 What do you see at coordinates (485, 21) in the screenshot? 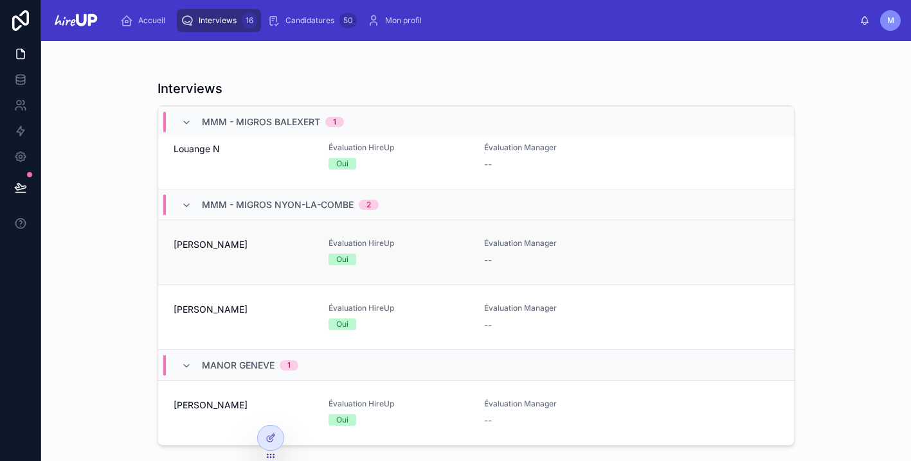
I see `div: scrollable content` at bounding box center [485, 21].